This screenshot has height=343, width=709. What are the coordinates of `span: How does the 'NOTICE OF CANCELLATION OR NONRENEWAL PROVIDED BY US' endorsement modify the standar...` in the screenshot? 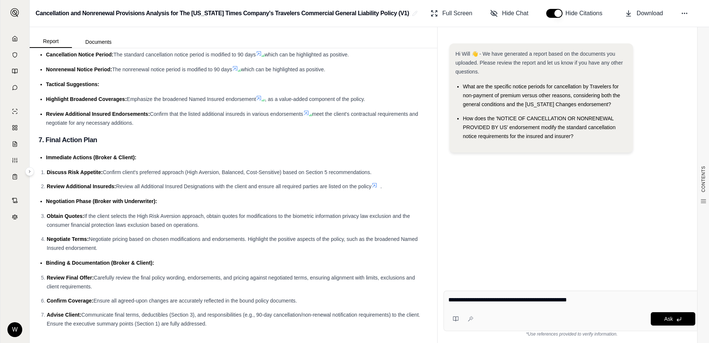 It's located at (539, 127).